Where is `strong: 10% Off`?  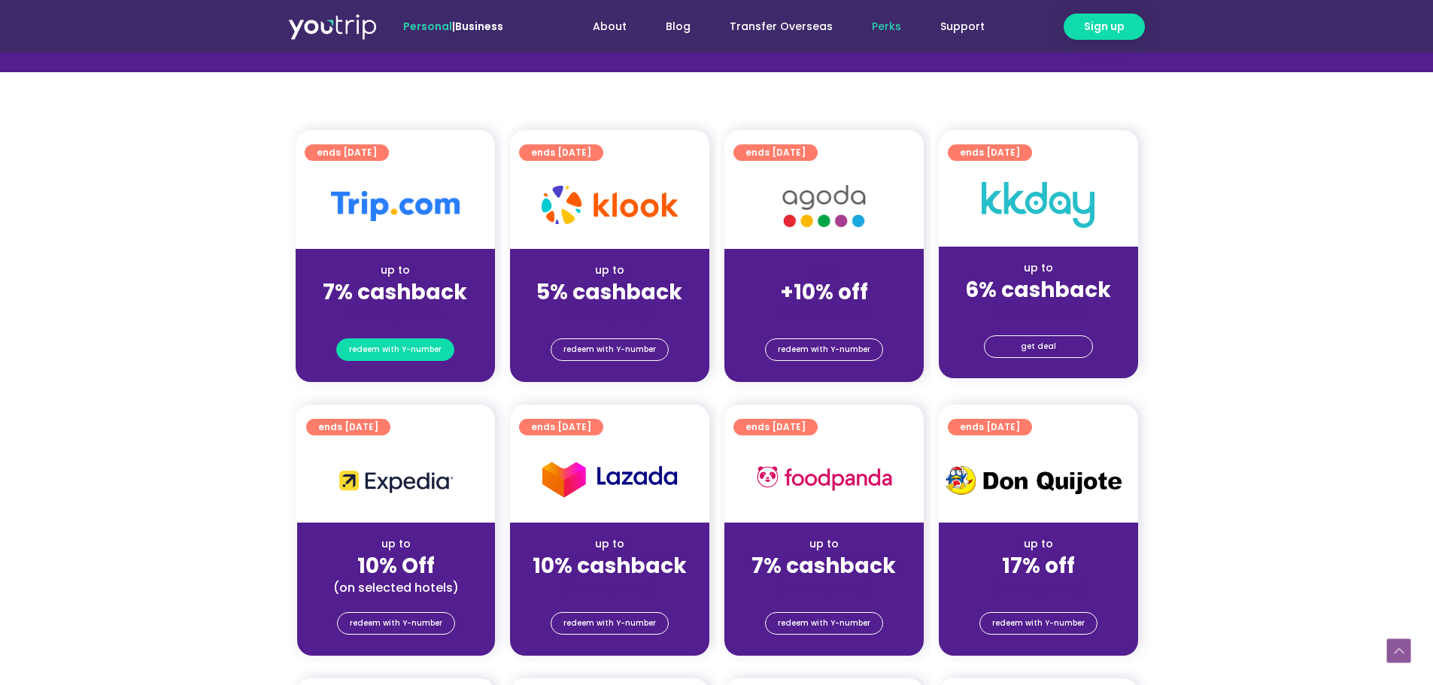
strong: 10% Off is located at coordinates (396, 566).